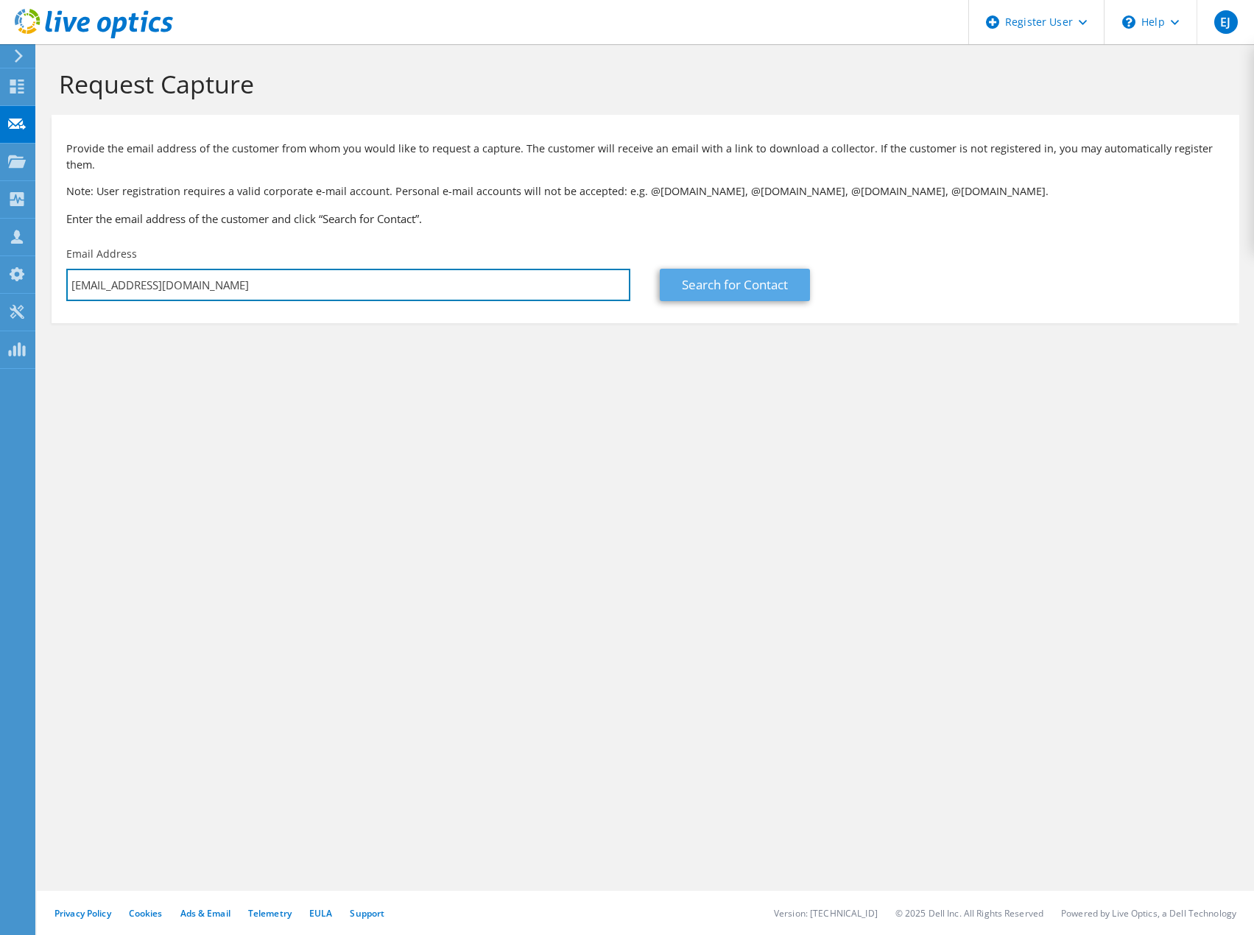 Image resolution: width=1254 pixels, height=935 pixels. Describe the element at coordinates (1149, 913) in the screenshot. I see `li: Powered by Live Optics, a Dell Technology` at that location.